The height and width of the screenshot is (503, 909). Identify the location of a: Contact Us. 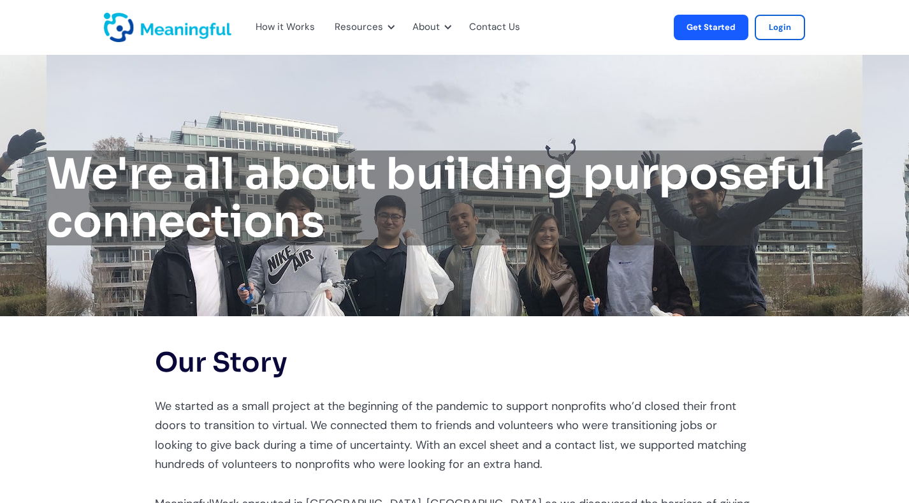
(495, 27).